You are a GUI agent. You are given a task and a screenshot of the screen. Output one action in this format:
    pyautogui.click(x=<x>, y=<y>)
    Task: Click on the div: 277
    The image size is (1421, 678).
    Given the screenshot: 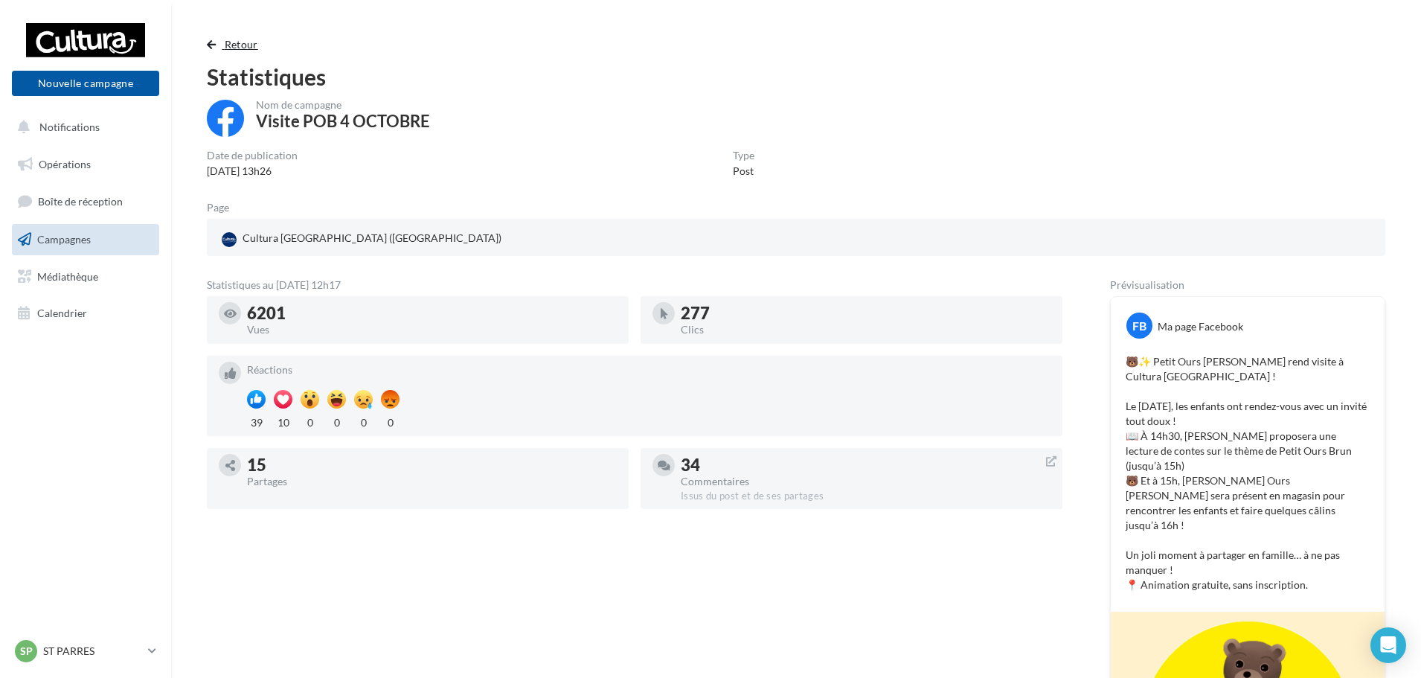 What is the action you would take?
    pyautogui.click(x=866, y=313)
    